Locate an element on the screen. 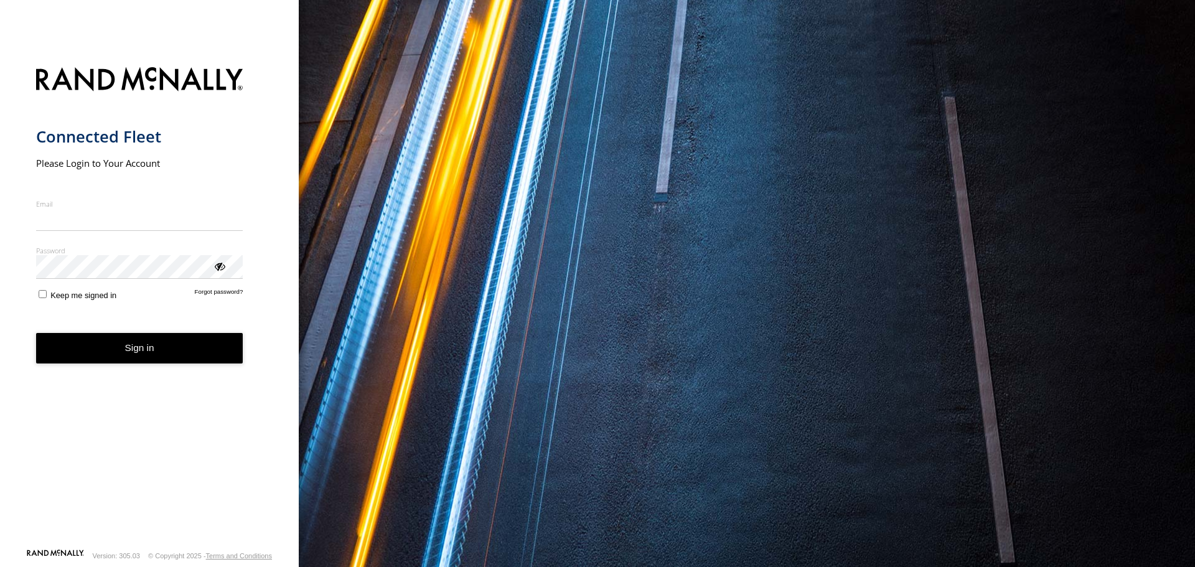 Image resolution: width=1195 pixels, height=567 pixels. input: Keep me signed in is located at coordinates (42, 294).